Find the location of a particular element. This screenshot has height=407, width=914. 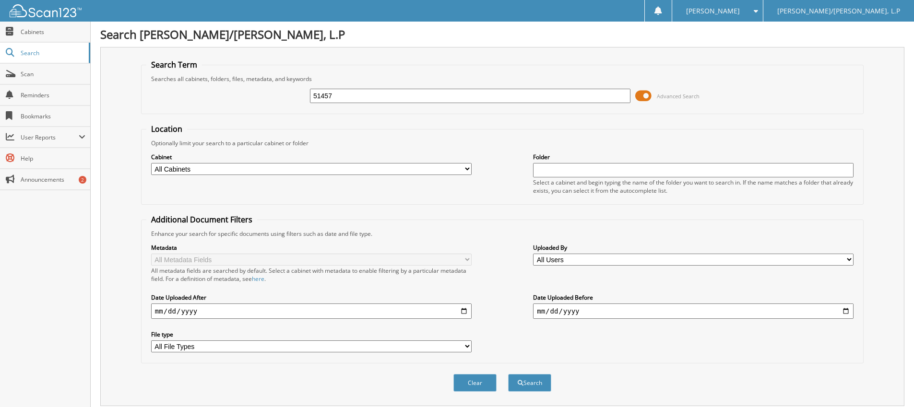

img: scan123-logo-white.svg is located at coordinates (46, 11).